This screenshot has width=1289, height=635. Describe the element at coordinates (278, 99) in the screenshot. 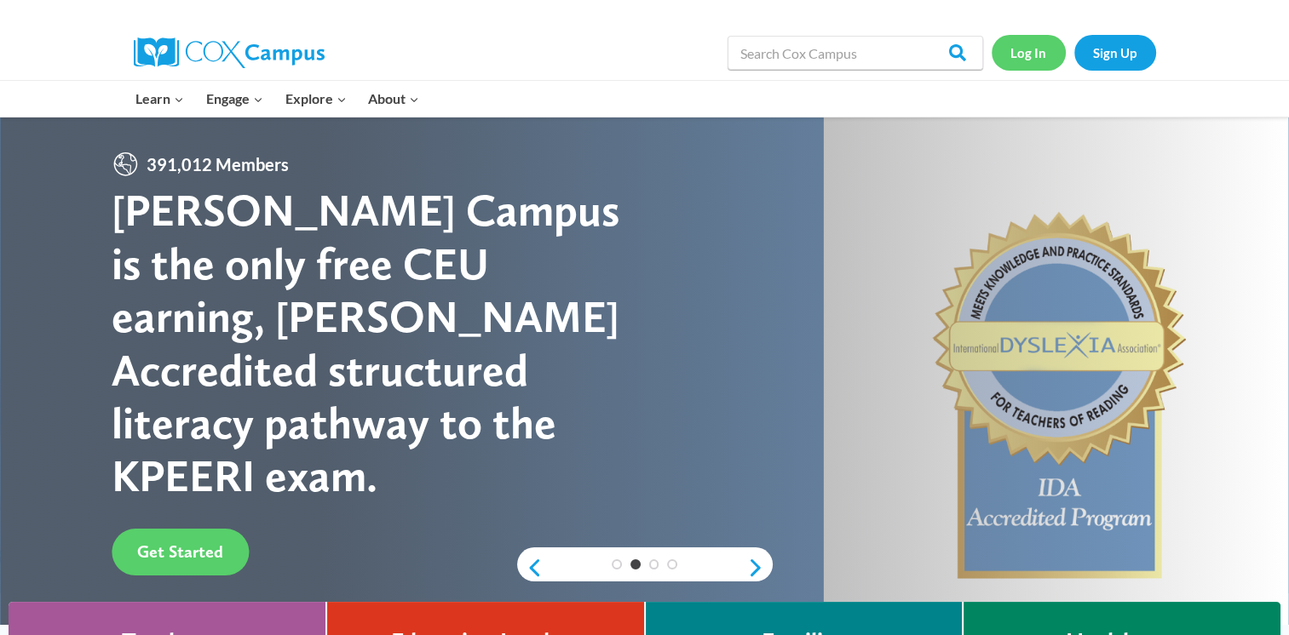

I see `nav: Primary Navigation` at that location.